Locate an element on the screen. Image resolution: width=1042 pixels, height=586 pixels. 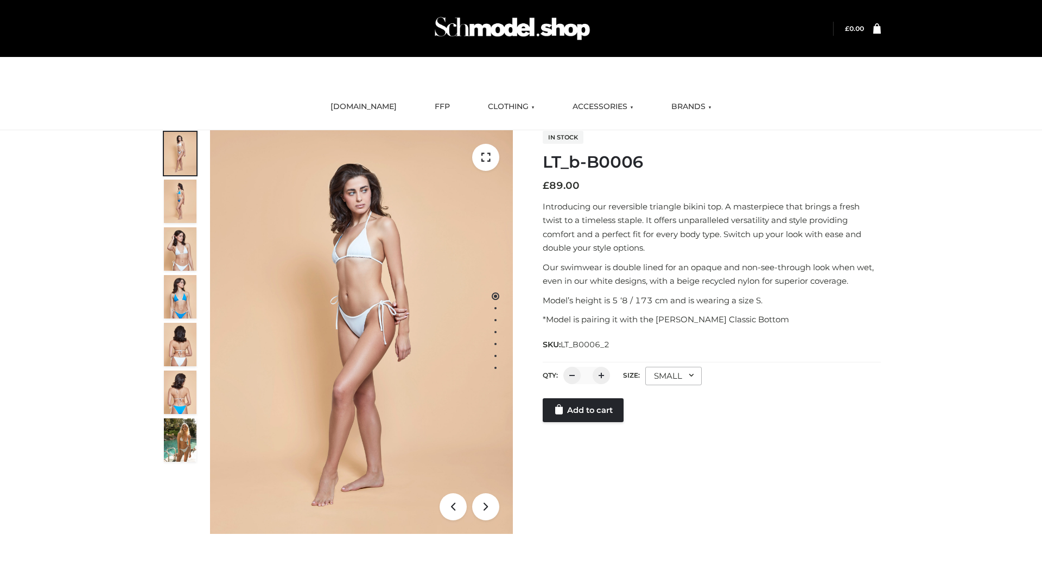
span: SKU: is located at coordinates (576, 345).